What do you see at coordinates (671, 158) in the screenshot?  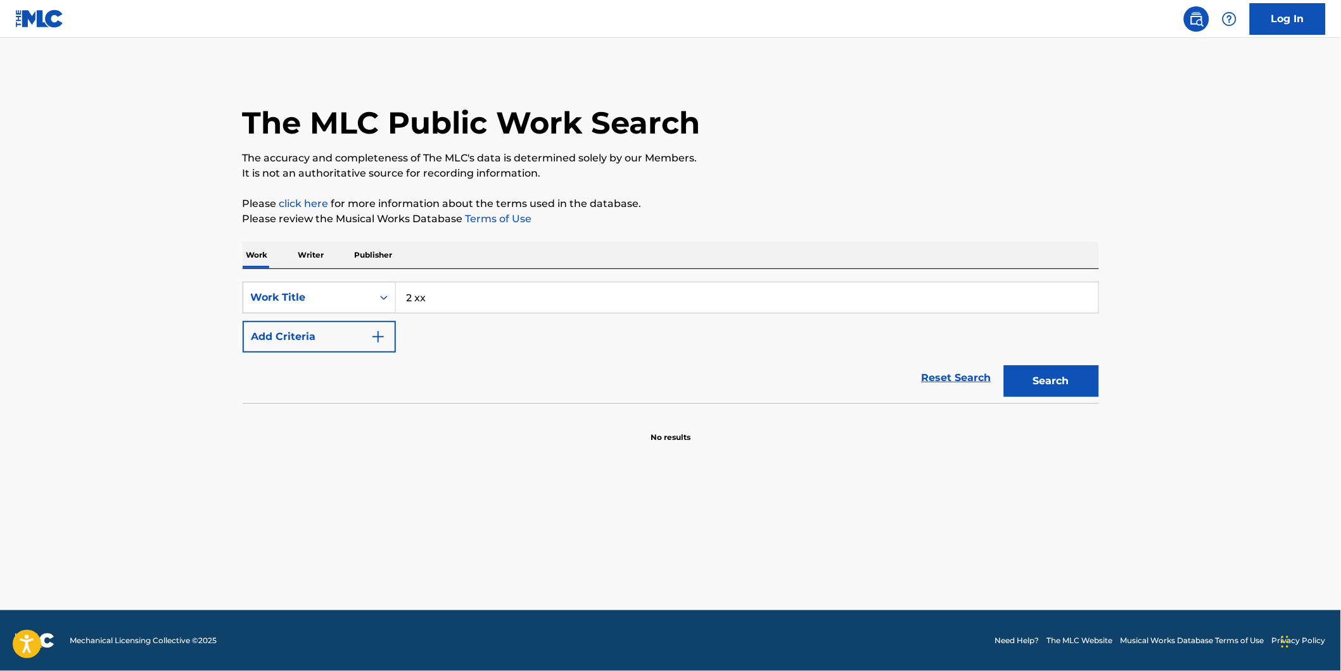 I see `p: The accuracy and completeness of The MLC's data is determined solely by our Members.` at bounding box center [671, 158].